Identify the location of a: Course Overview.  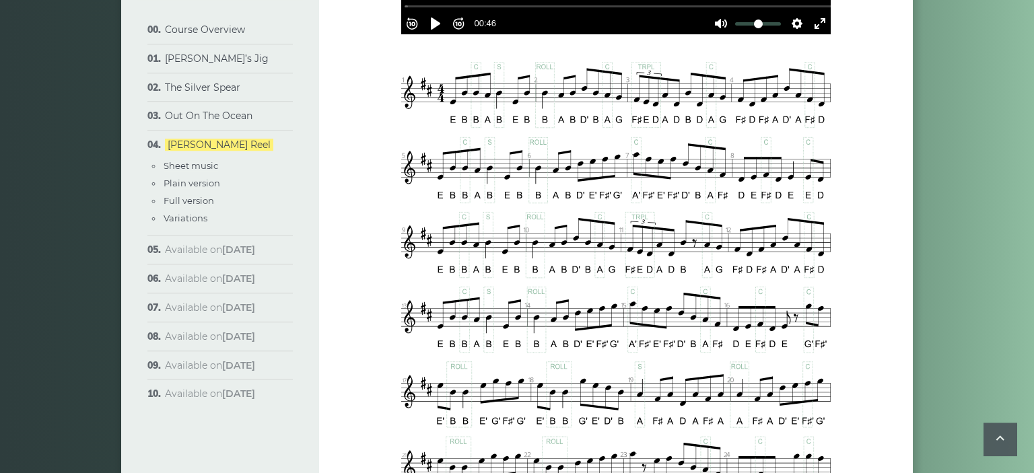
(205, 30).